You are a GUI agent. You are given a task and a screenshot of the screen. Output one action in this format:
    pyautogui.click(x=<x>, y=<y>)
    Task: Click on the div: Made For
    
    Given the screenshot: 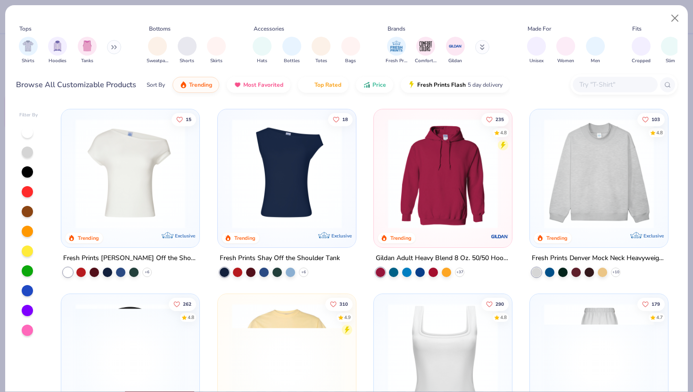 What is the action you would take?
    pyautogui.click(x=539, y=29)
    